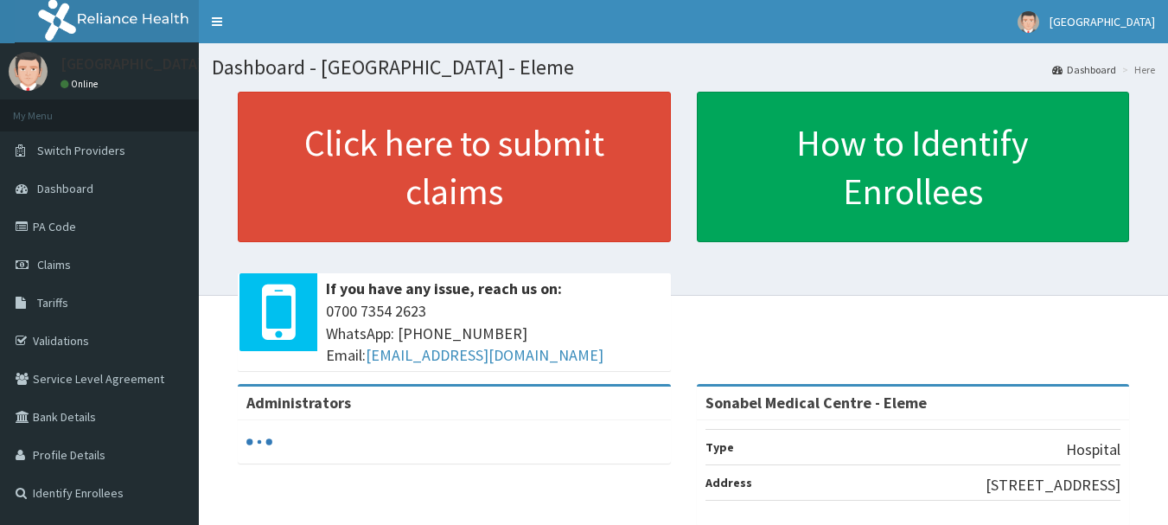  What do you see at coordinates (65, 188) in the screenshot?
I see `span: Dashboard` at bounding box center [65, 188].